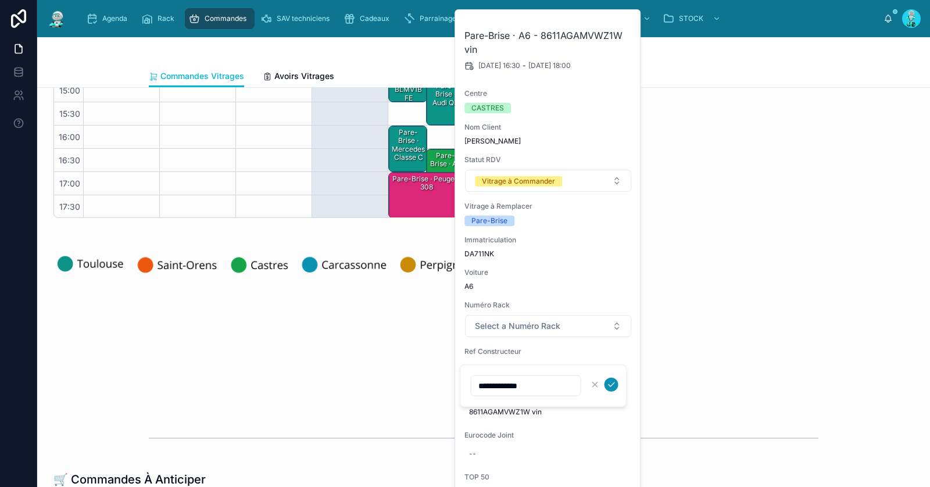 This screenshot has width=930, height=487. What do you see at coordinates (109, 19) in the screenshot?
I see `a: Agenda` at bounding box center [109, 19].